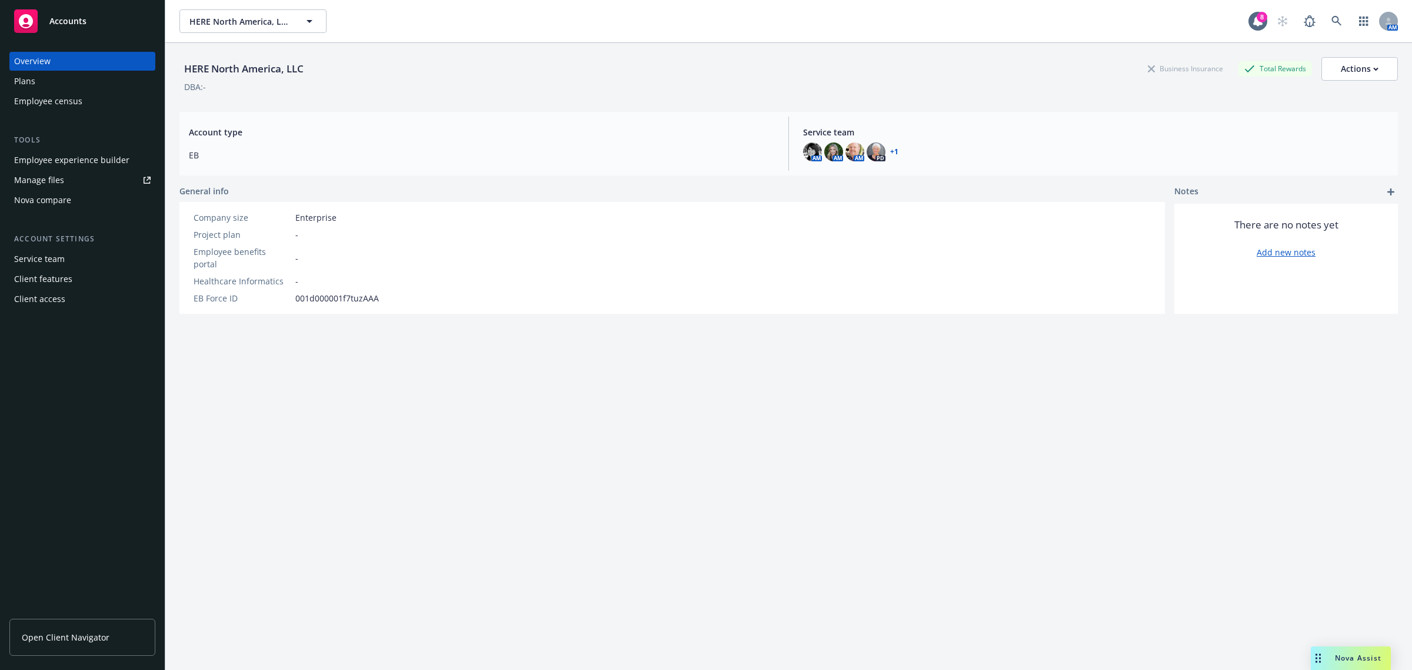  What do you see at coordinates (48, 101) in the screenshot?
I see `div: Employee census` at bounding box center [48, 101].